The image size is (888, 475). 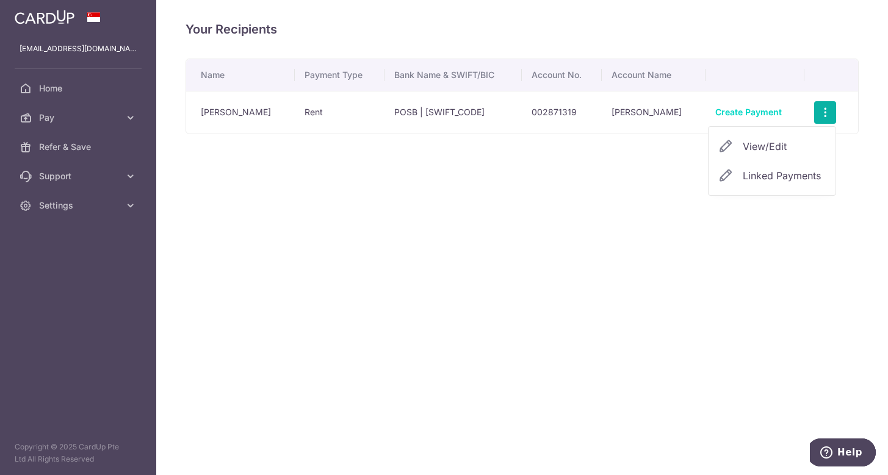 I want to click on a: Linked Payments, so click(x=772, y=176).